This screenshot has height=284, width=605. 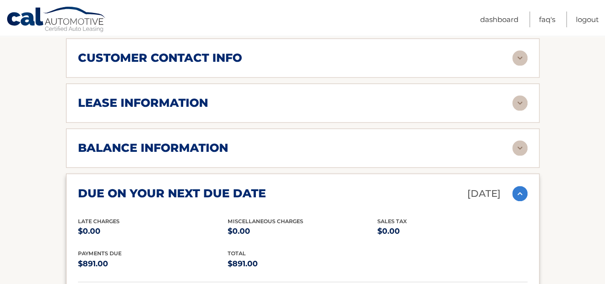 I want to click on span: total, so click(x=237, y=253).